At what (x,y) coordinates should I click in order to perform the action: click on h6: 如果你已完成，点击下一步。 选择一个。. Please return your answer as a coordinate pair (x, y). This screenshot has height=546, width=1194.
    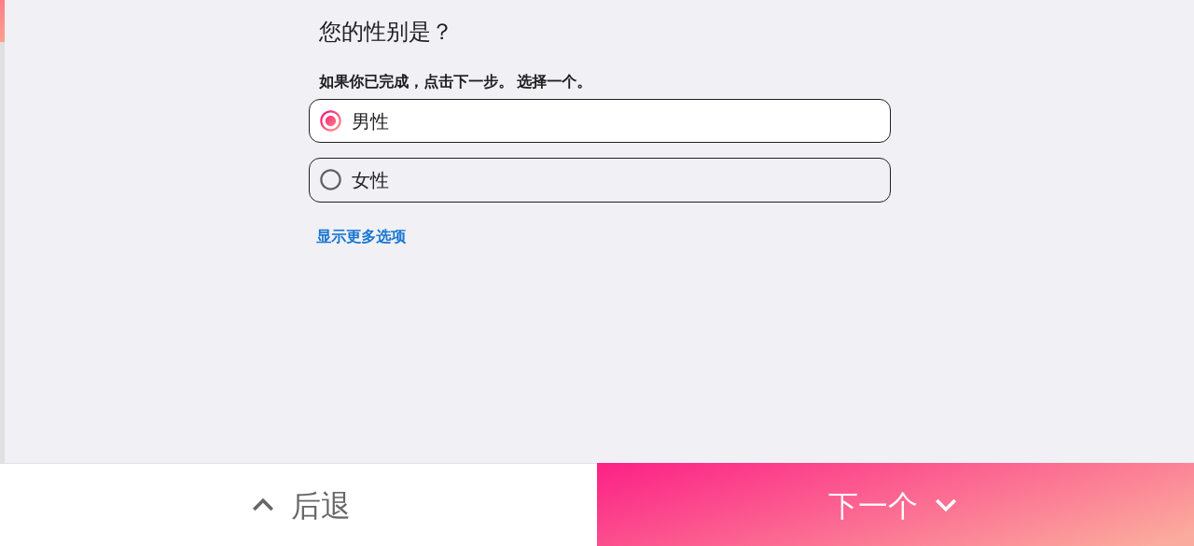
    Looking at the image, I should click on (600, 81).